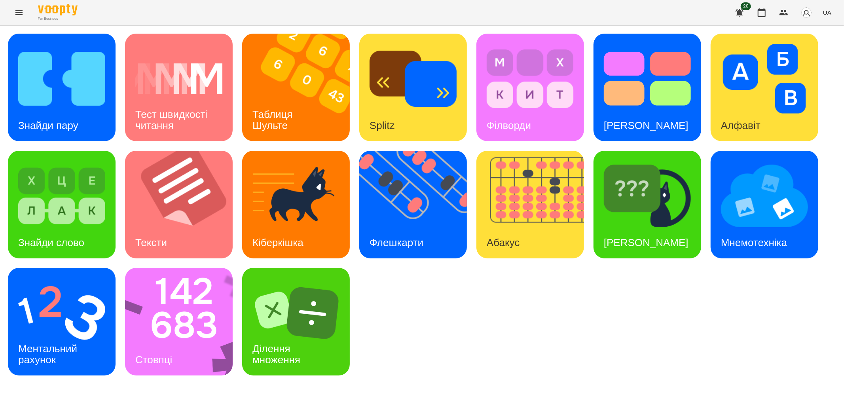  Describe the element at coordinates (413, 79) in the screenshot. I see `img: Splitz` at that location.